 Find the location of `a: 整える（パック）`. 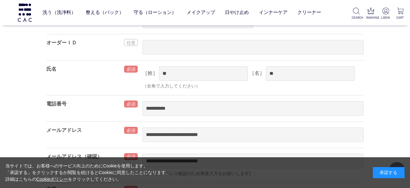

a: 整える（パック） is located at coordinates (105, 12).